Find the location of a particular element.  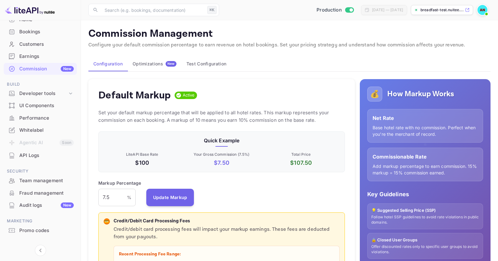

a: Performance is located at coordinates (40, 118).